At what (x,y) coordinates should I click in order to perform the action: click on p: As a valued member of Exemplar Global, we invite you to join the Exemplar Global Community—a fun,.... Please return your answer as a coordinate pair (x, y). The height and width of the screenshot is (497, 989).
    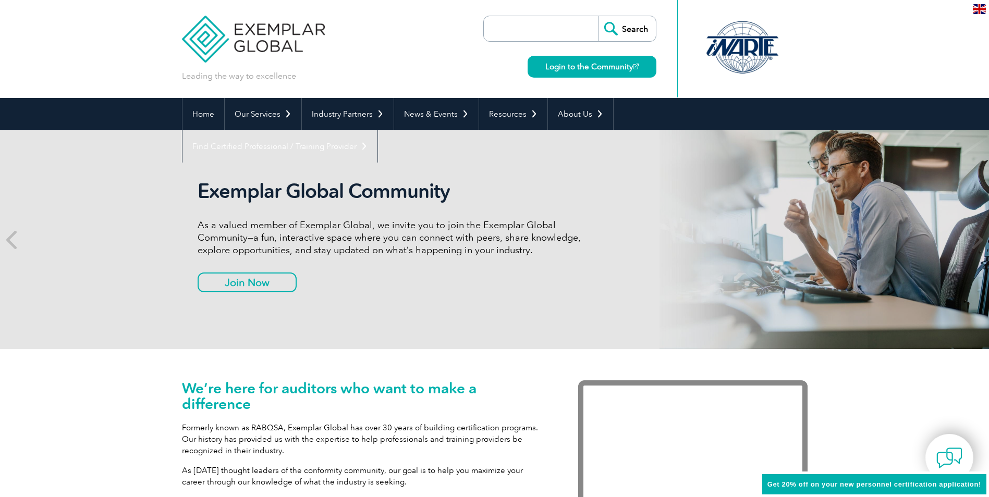
    Looking at the image, I should click on (393, 238).